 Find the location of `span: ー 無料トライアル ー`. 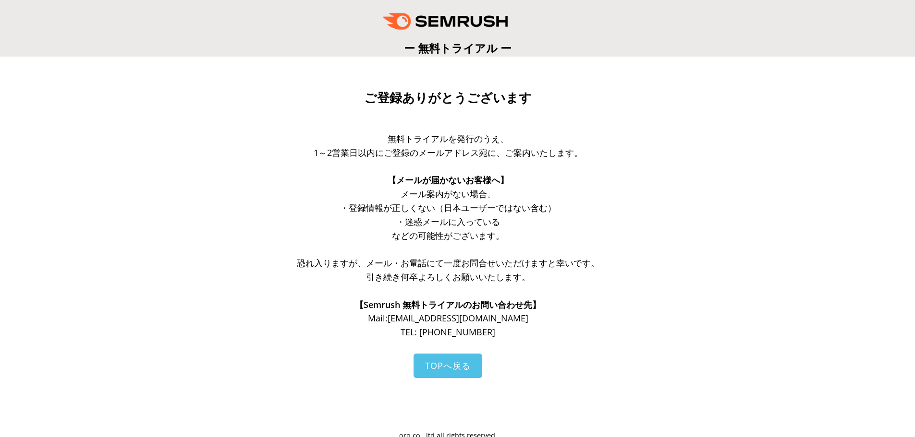

span: ー 無料トライアル ー is located at coordinates (458, 48).